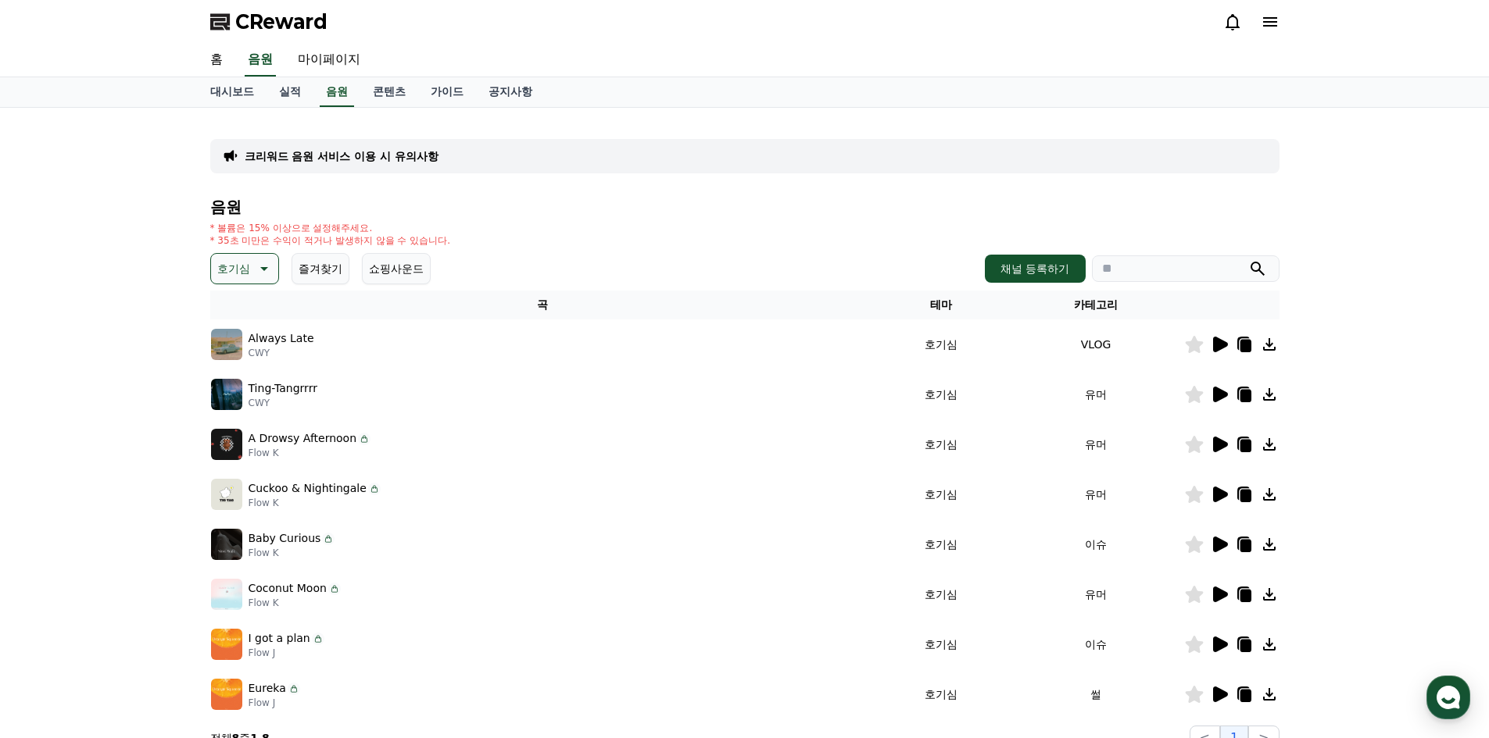 The height and width of the screenshot is (738, 1489). I want to click on button: 쇼핑사운드, so click(396, 269).